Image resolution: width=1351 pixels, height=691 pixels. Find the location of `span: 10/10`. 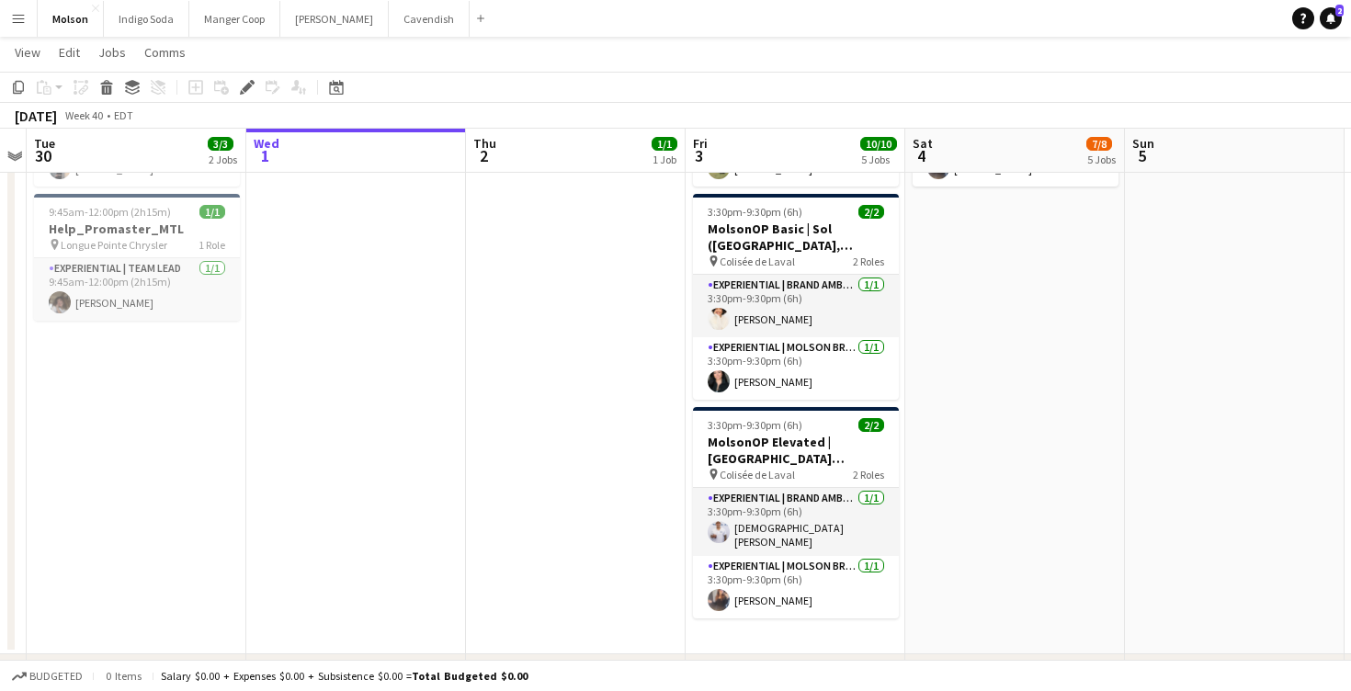

span: 10/10 is located at coordinates (879, 143).